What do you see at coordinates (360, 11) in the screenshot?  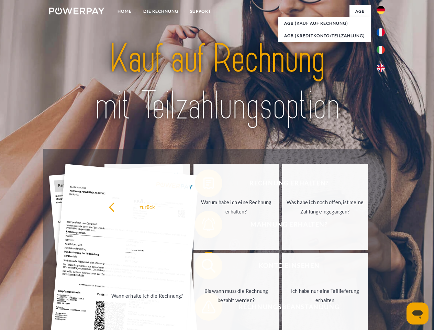 I see `a: agb` at bounding box center [360, 11].